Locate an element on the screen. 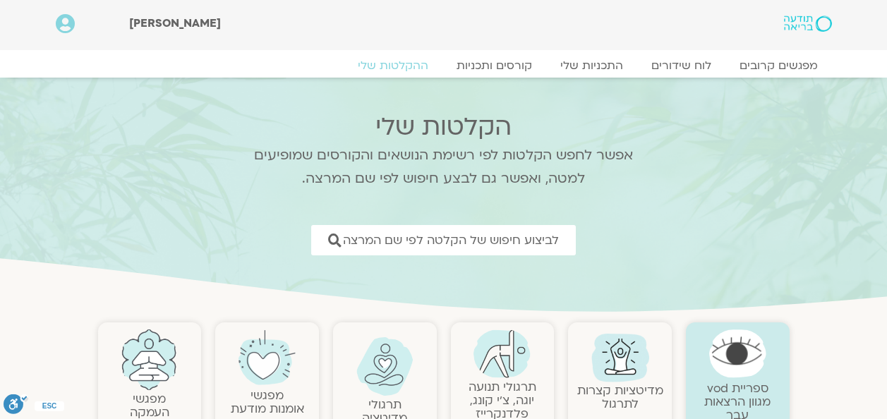  a: מפגשים קרובים is located at coordinates (778, 66).